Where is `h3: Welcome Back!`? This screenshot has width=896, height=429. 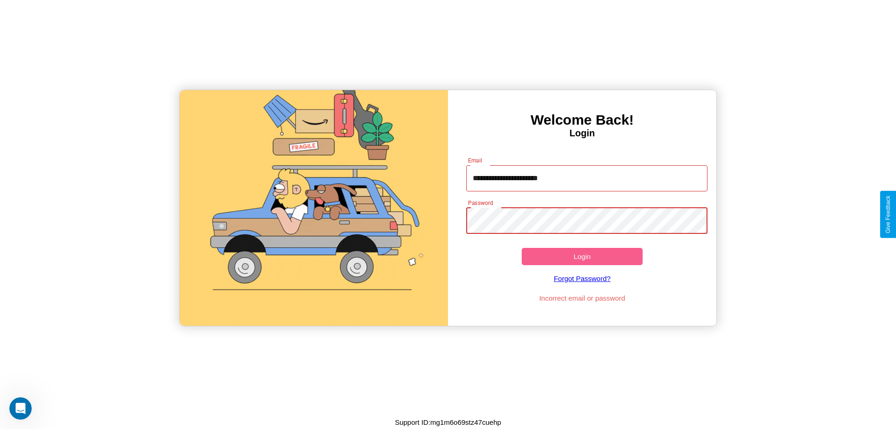
h3: Welcome Back! is located at coordinates (582, 120).